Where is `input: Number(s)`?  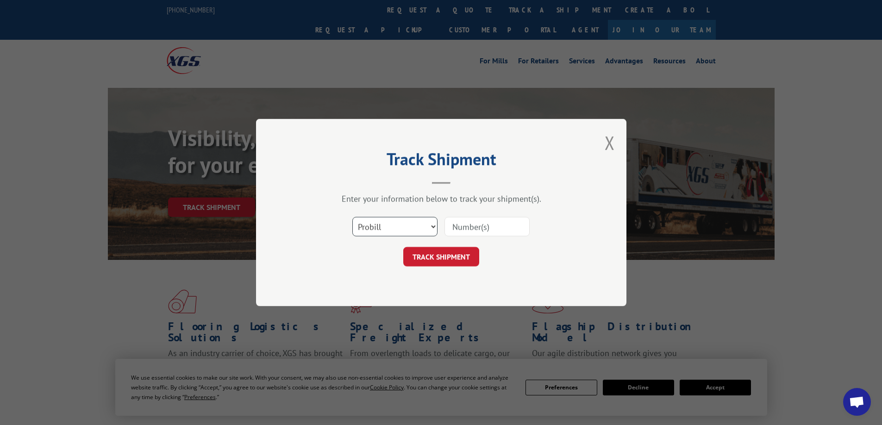 input: Number(s) is located at coordinates (487, 227).